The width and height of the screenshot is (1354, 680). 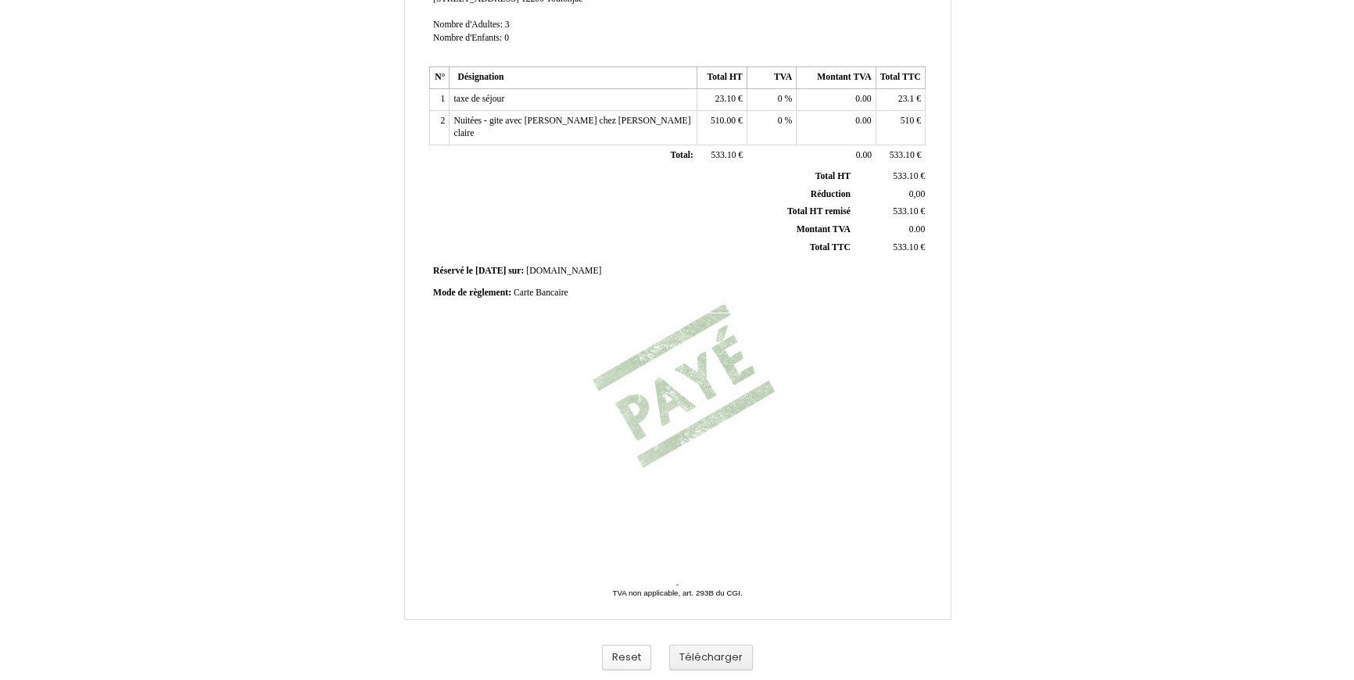 I want to click on th: N°, so click(x=439, y=78).